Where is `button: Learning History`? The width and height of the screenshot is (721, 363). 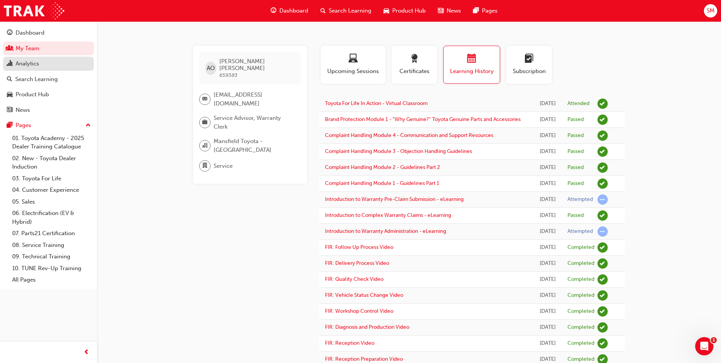 button: Learning History is located at coordinates (472, 65).